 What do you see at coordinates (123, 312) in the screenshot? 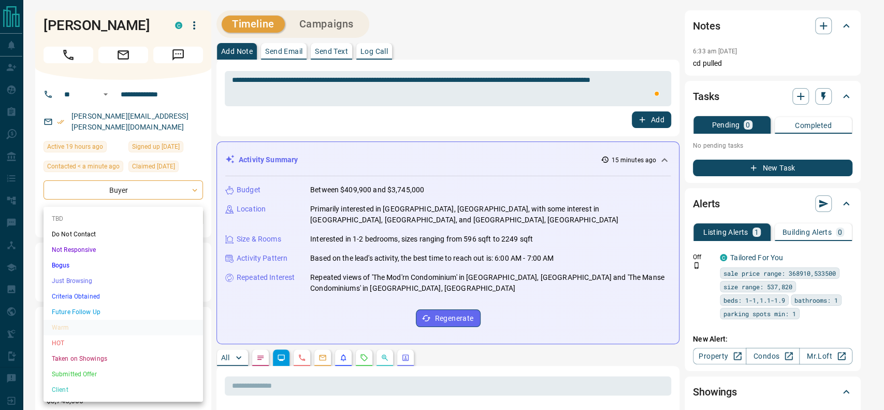
I see `li: Future Follow Up` at bounding box center [123, 312].